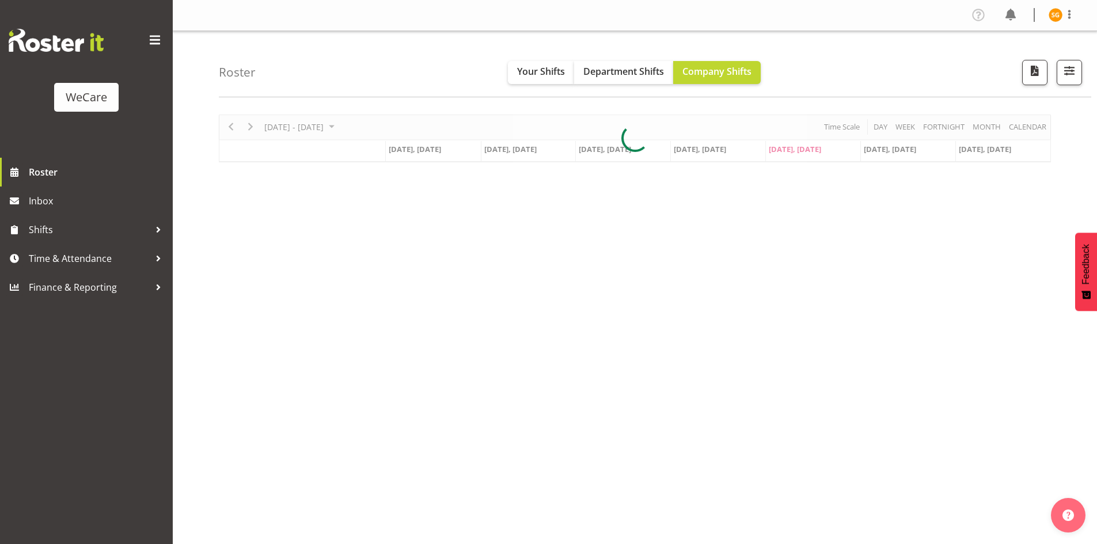 The width and height of the screenshot is (1097, 544). What do you see at coordinates (1055, 15) in the screenshot?
I see `img: sanjita-gurung11279.jpg` at bounding box center [1055, 15].